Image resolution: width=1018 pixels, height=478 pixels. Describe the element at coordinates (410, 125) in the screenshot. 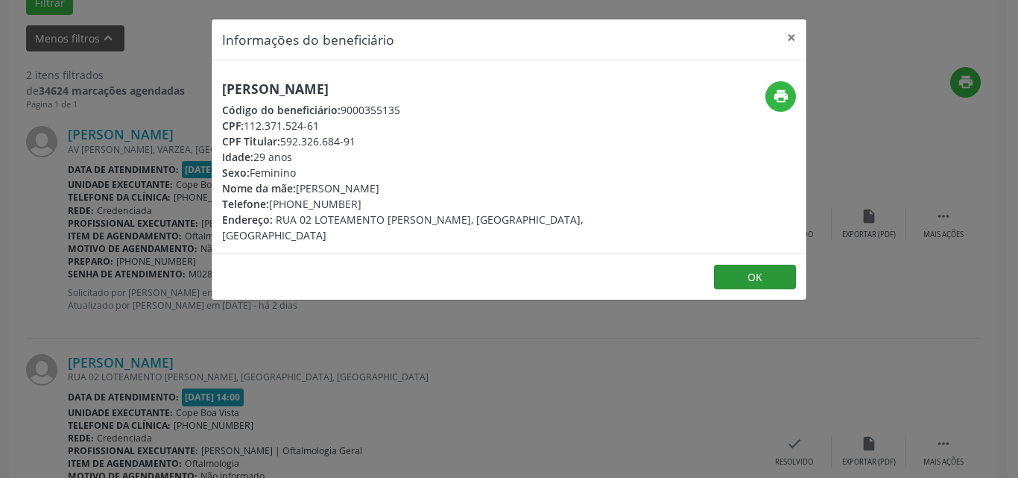

I see `div: 112.371.524-61` at that location.